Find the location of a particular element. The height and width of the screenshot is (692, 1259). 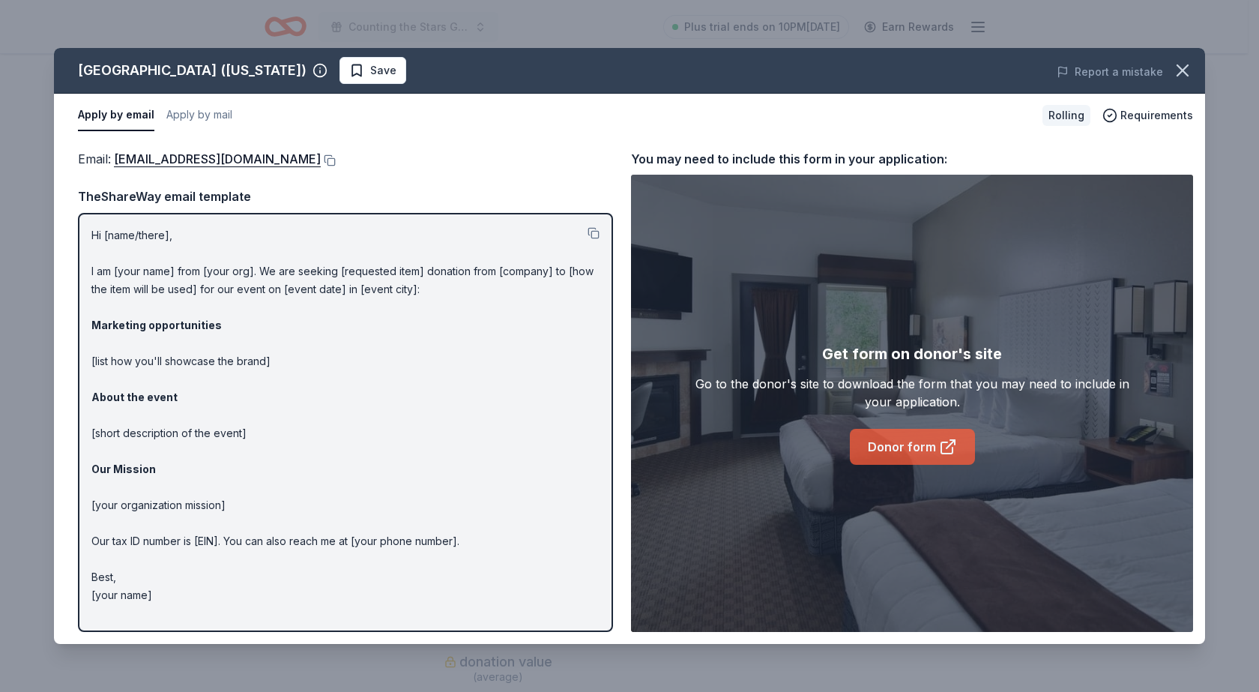

button: Requirements is located at coordinates (1148, 115).